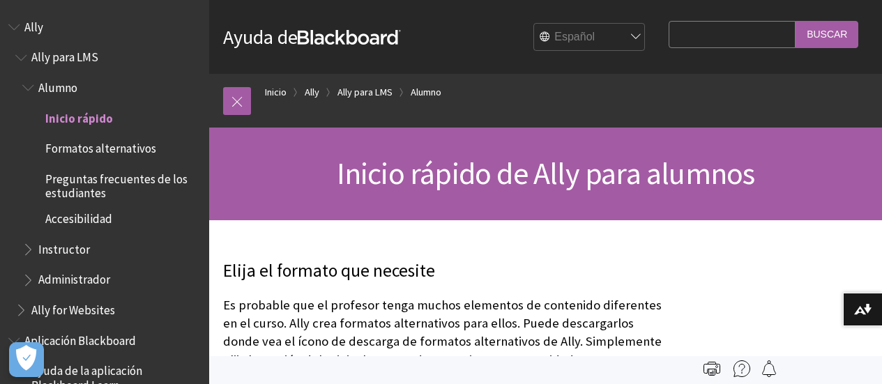 Image resolution: width=882 pixels, height=384 pixels. I want to click on span: Ally for Websites, so click(73, 307).